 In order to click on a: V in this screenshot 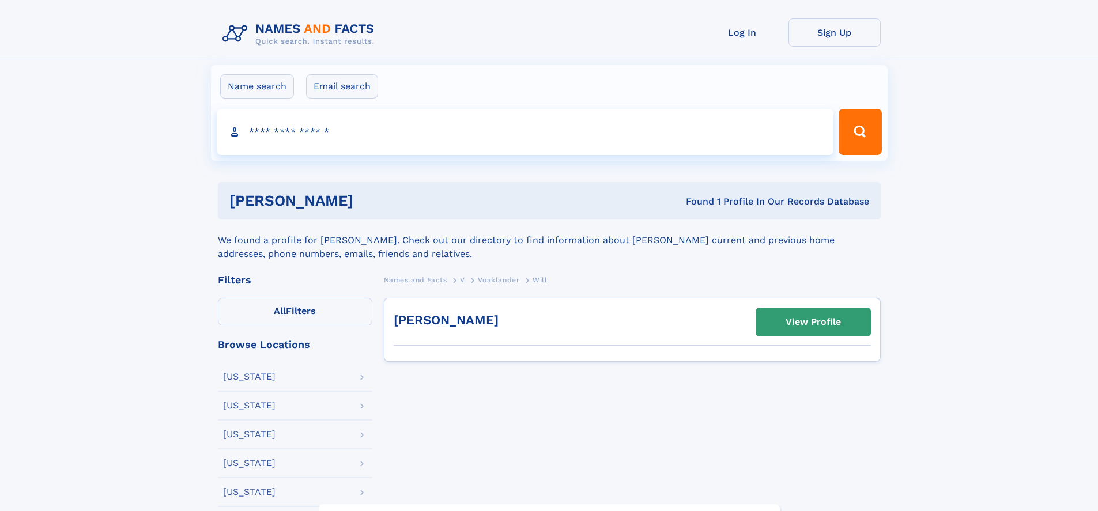, I will do `click(462, 280)`.